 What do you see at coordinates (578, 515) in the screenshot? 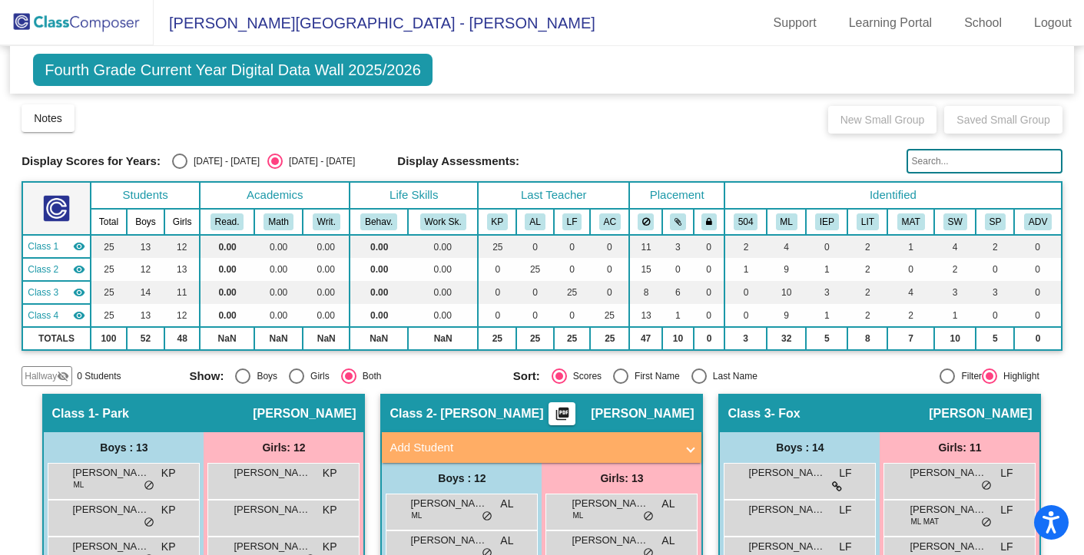
I see `span: ML` at bounding box center [578, 515].